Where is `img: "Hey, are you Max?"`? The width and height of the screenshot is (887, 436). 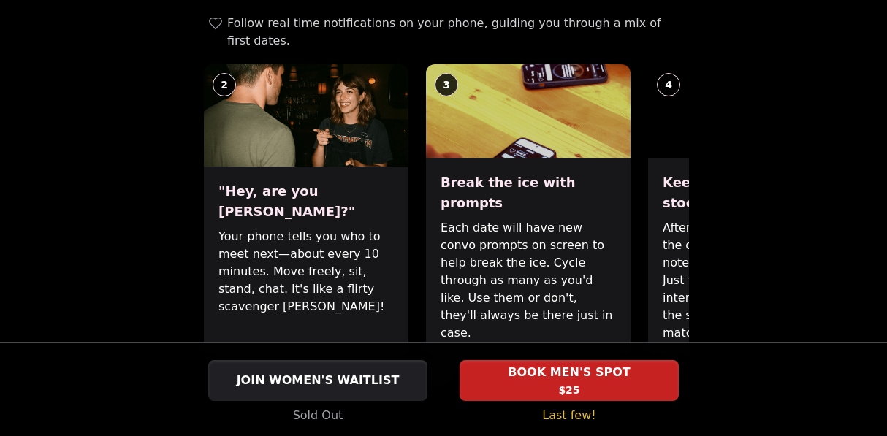 img: "Hey, are you Max?" is located at coordinates (306, 115).